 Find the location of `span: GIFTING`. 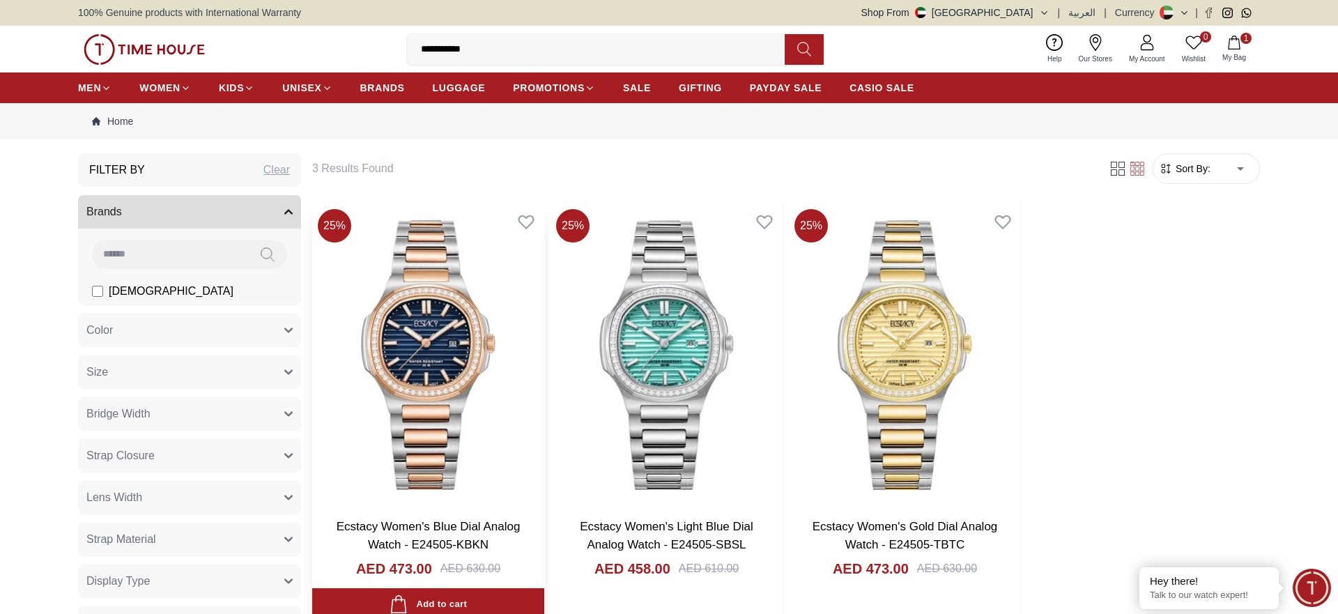

span: GIFTING is located at coordinates (700, 88).